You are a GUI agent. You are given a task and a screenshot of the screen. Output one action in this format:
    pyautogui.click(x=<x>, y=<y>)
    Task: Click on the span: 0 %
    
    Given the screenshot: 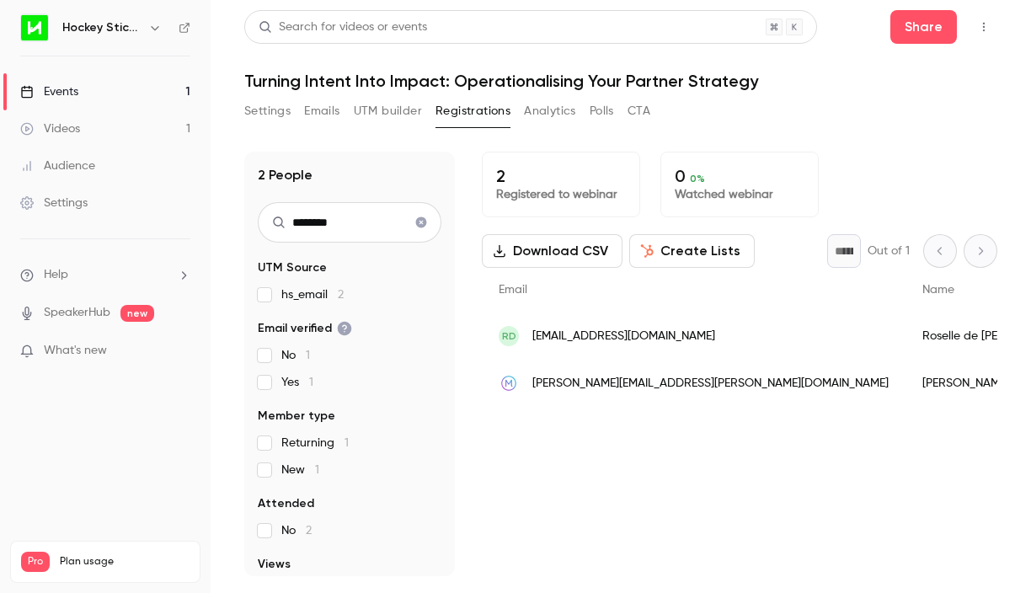 What is the action you would take?
    pyautogui.click(x=697, y=179)
    